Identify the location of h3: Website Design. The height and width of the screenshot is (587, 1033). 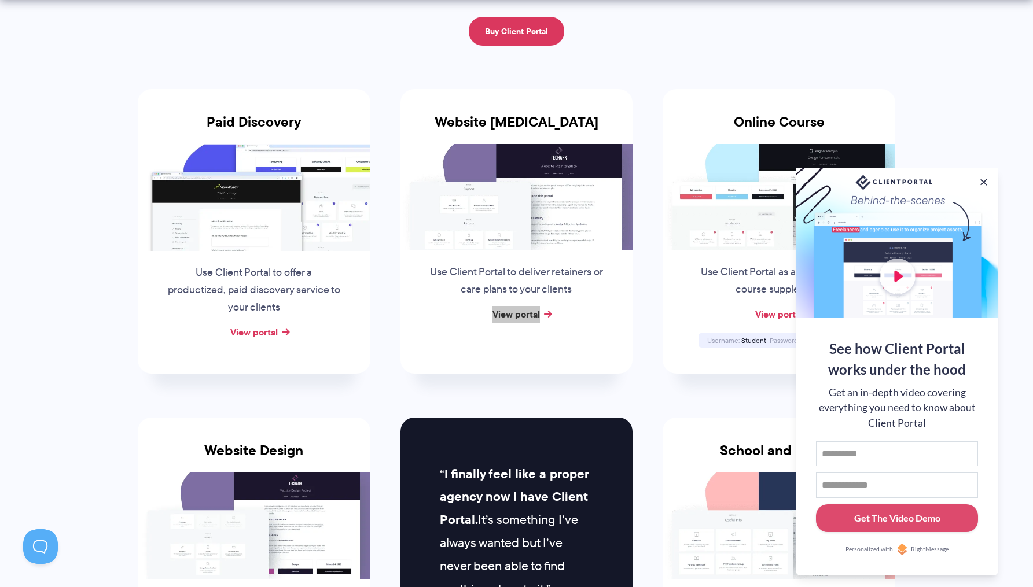
(254, 458).